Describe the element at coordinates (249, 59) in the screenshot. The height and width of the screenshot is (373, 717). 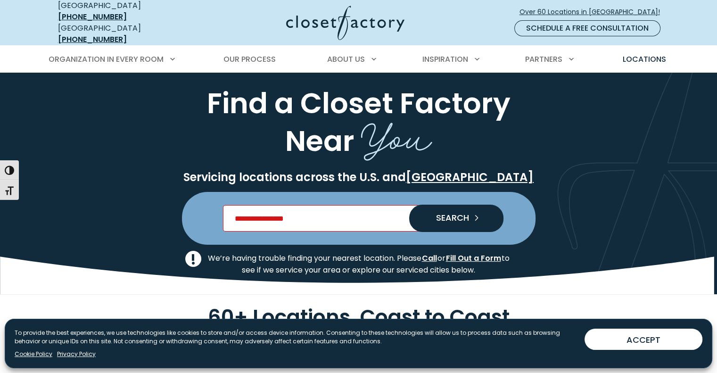
I see `span: Our Process` at that location.